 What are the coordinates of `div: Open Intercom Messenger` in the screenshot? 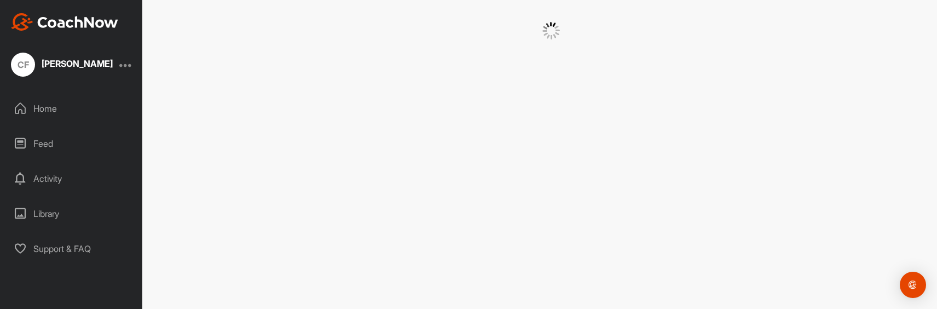 It's located at (913, 285).